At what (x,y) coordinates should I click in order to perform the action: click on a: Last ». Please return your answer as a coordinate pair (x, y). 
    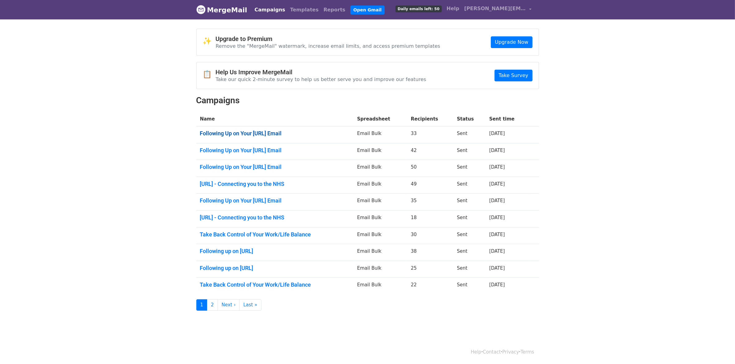
    Looking at the image, I should click on (250, 305).